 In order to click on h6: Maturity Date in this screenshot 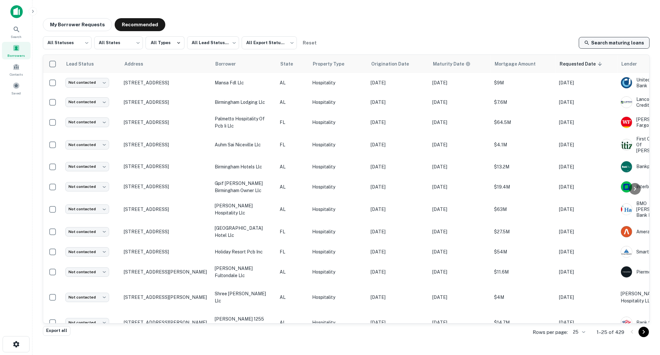, I will do `click(449, 64)`.